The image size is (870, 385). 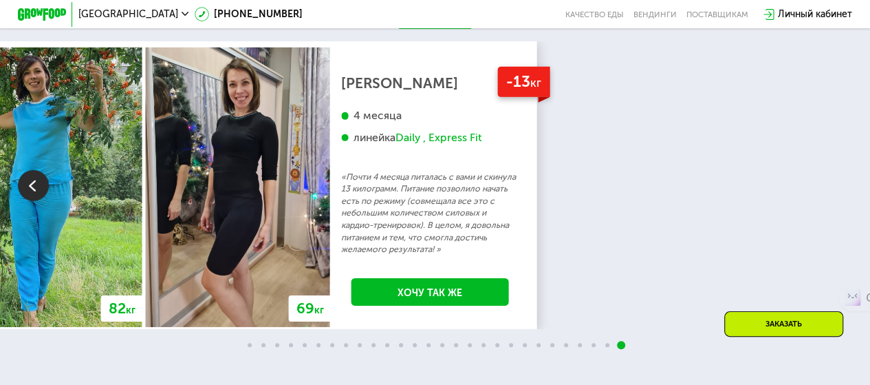 What do you see at coordinates (524, 82) in the screenshot?
I see `div: -13` at bounding box center [524, 82].